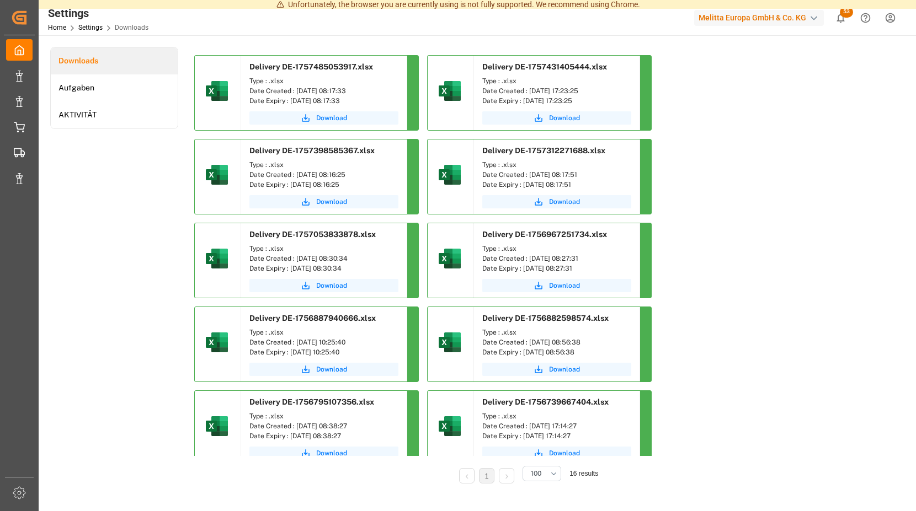  Describe the element at coordinates (312, 402) in the screenshot. I see `span: Delivery DE-1756795107356.xlsx` at that location.